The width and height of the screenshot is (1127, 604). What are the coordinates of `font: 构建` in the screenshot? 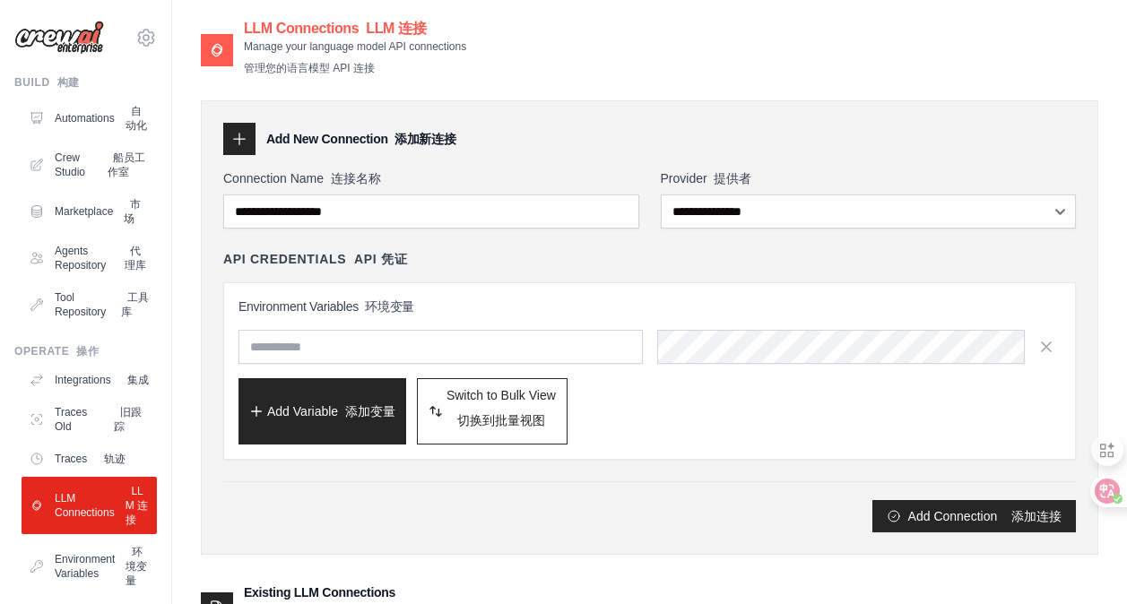 It's located at (68, 82).